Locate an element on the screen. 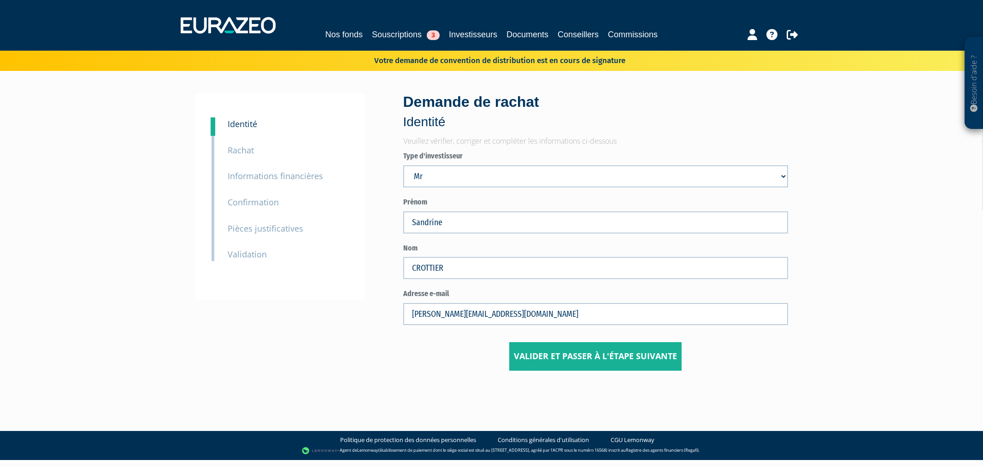 The width and height of the screenshot is (983, 466). a: 1 is located at coordinates (213, 127).